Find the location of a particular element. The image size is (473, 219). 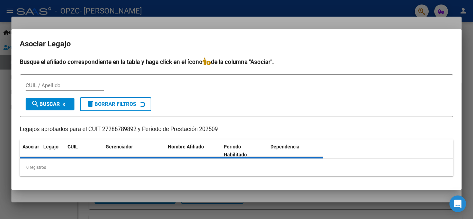

datatable-header-cell: Periodo Habilitado is located at coordinates (244, 151).